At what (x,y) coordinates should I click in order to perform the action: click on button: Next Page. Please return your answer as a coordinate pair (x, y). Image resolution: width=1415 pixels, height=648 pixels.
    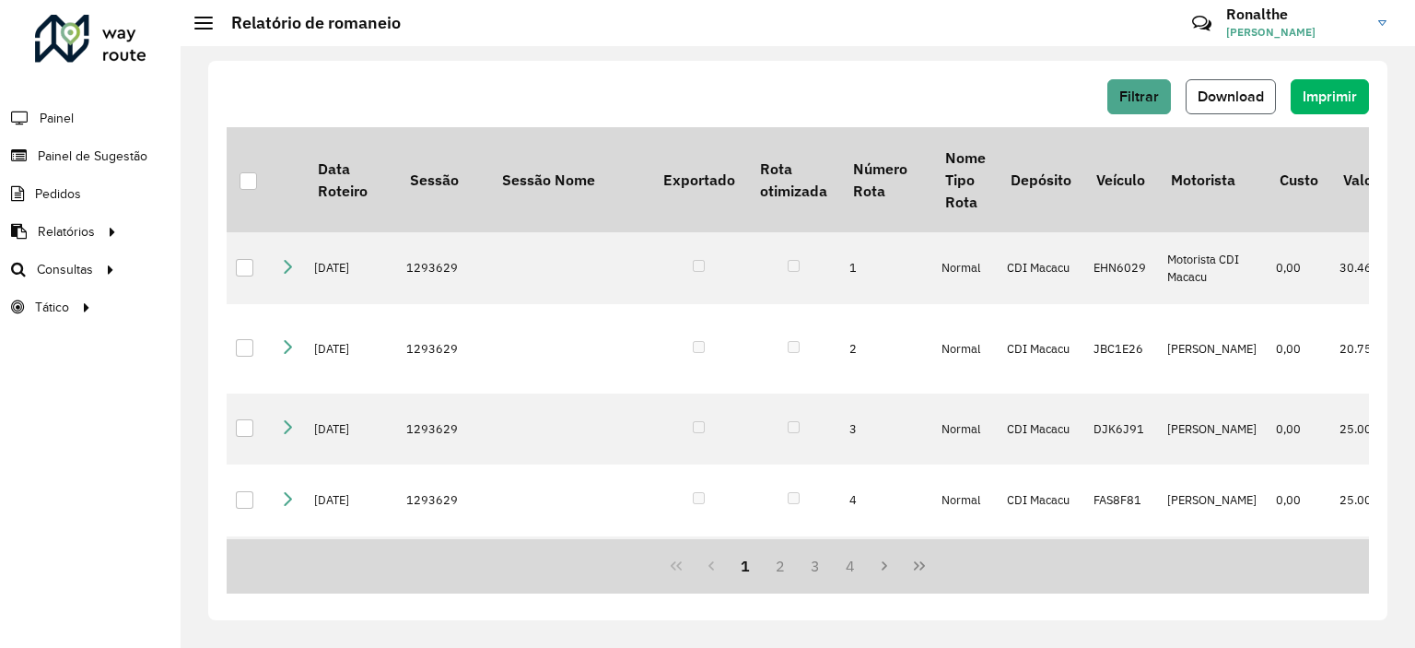
    Looking at the image, I should click on (884, 566).